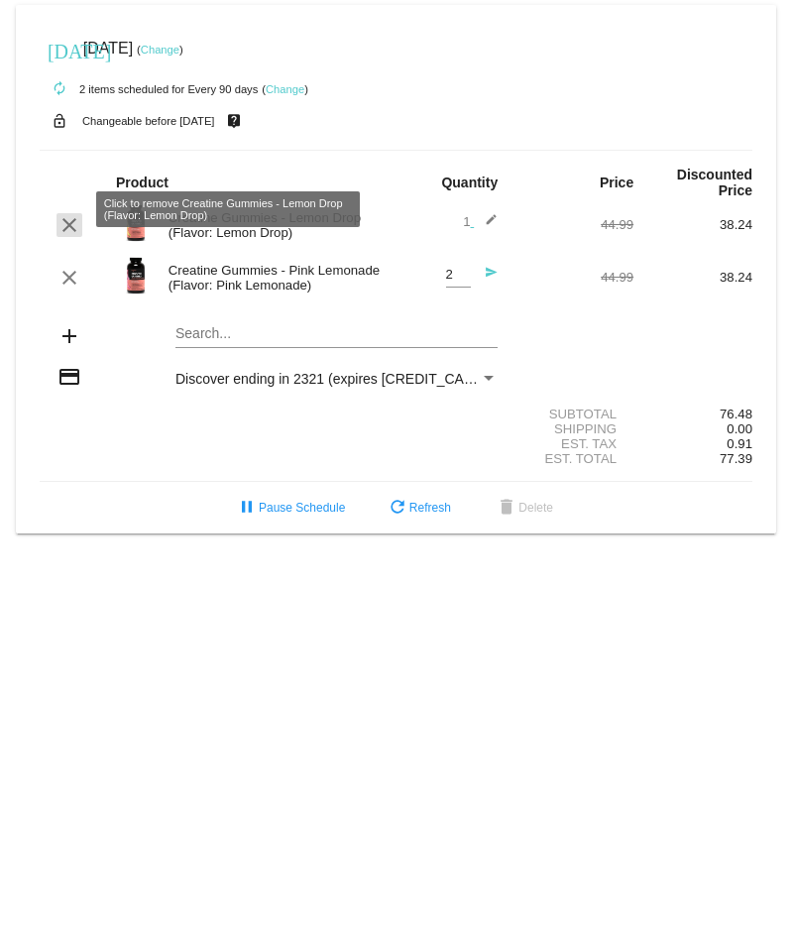  Describe the element at coordinates (136, 223) in the screenshot. I see `img: Image-1-Creatine-Gummies-Roman-Berezecky_optimized.png` at that location.